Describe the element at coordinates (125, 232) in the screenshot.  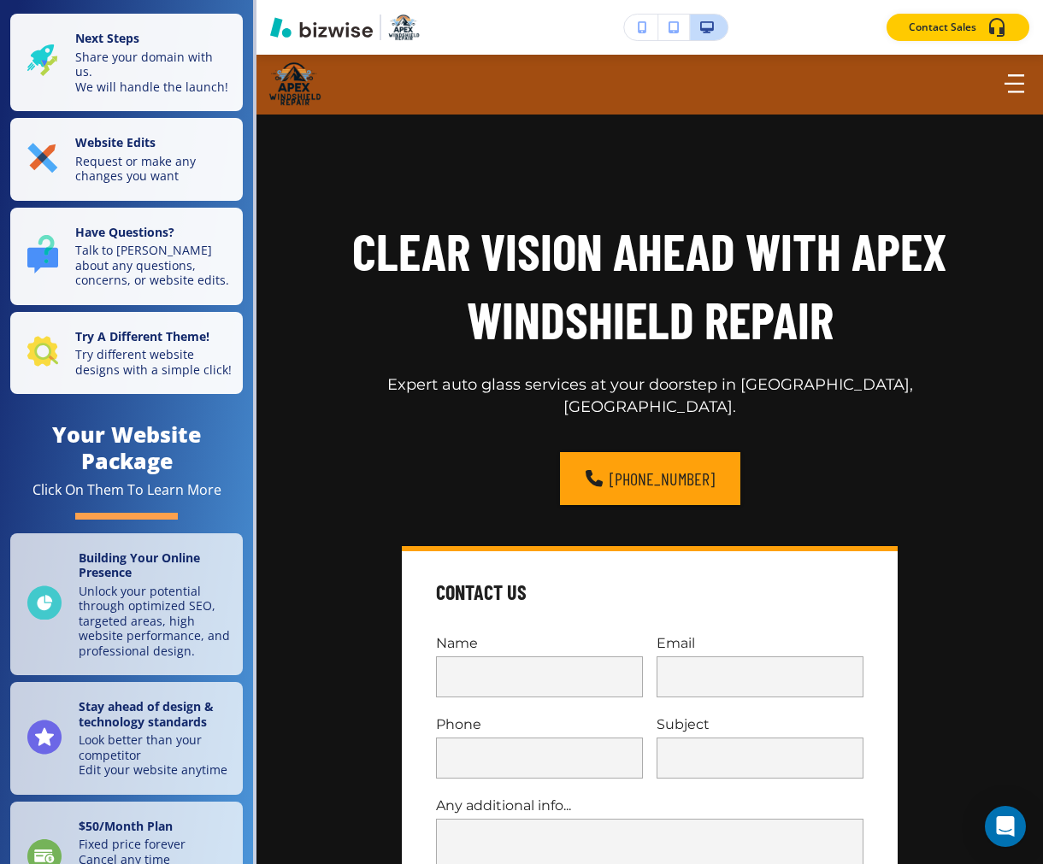
I see `strong: Have Questions?` at that location.